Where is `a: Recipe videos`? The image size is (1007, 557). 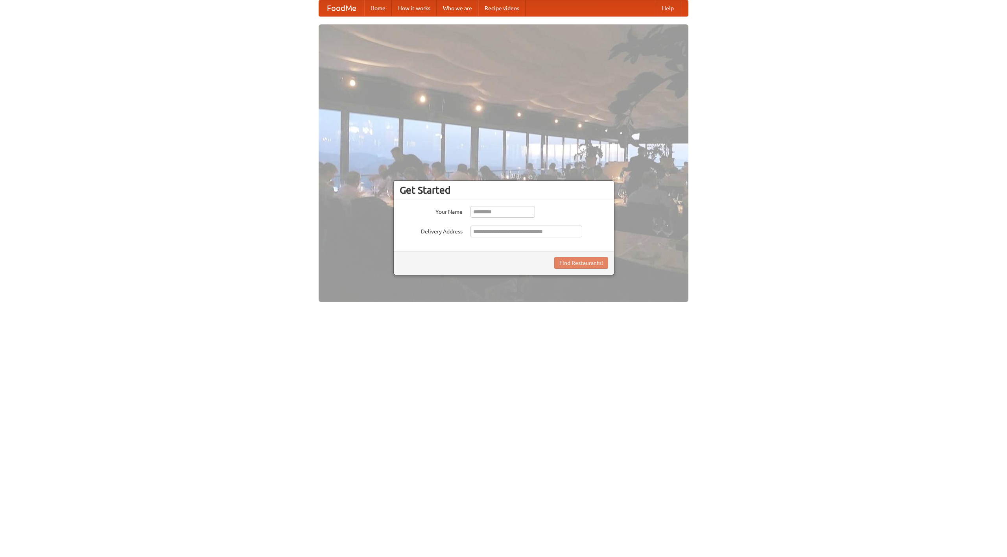
a: Recipe videos is located at coordinates (502, 8).